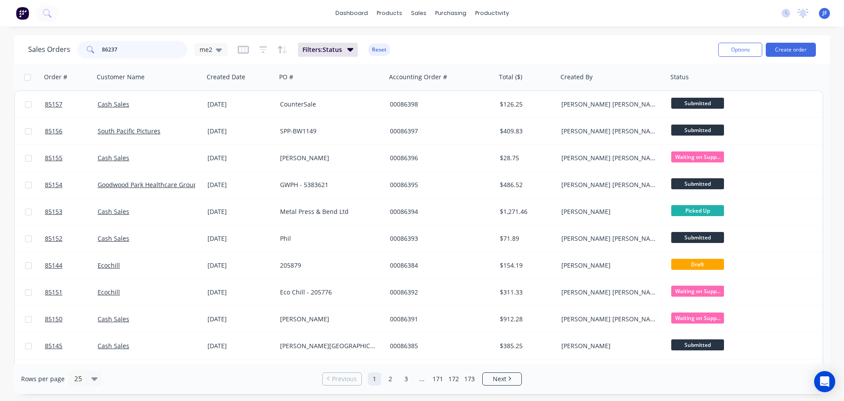 The image size is (844, 401). What do you see at coordinates (328, 50) in the screenshot?
I see `button: Filters:Status` at bounding box center [328, 50].